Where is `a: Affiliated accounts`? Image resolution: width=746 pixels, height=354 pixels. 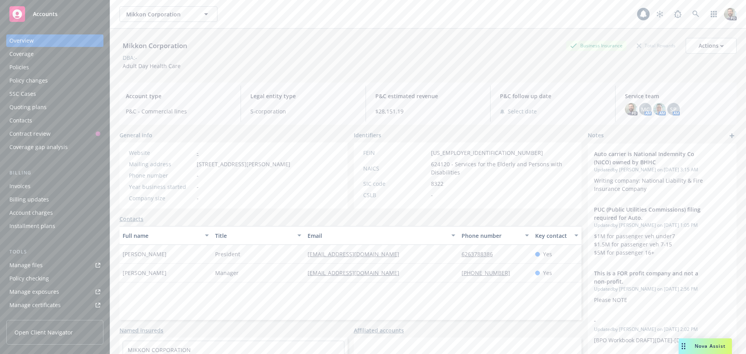 a: Affiliated accounts is located at coordinates (379, 331).